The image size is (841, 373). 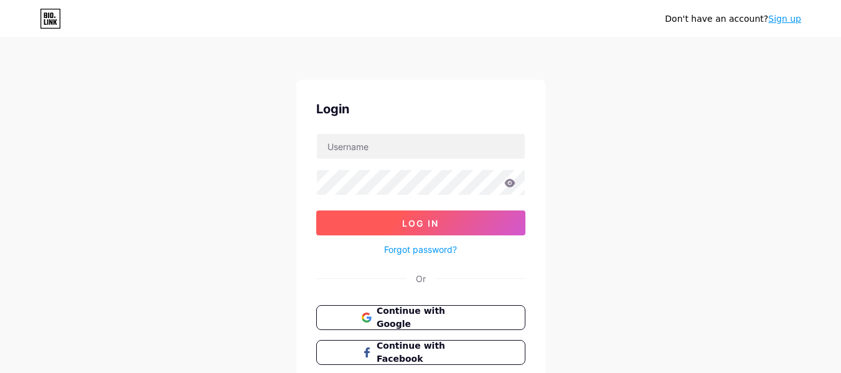 What do you see at coordinates (427, 352) in the screenshot?
I see `span: Continue with Facebook` at bounding box center [427, 352].